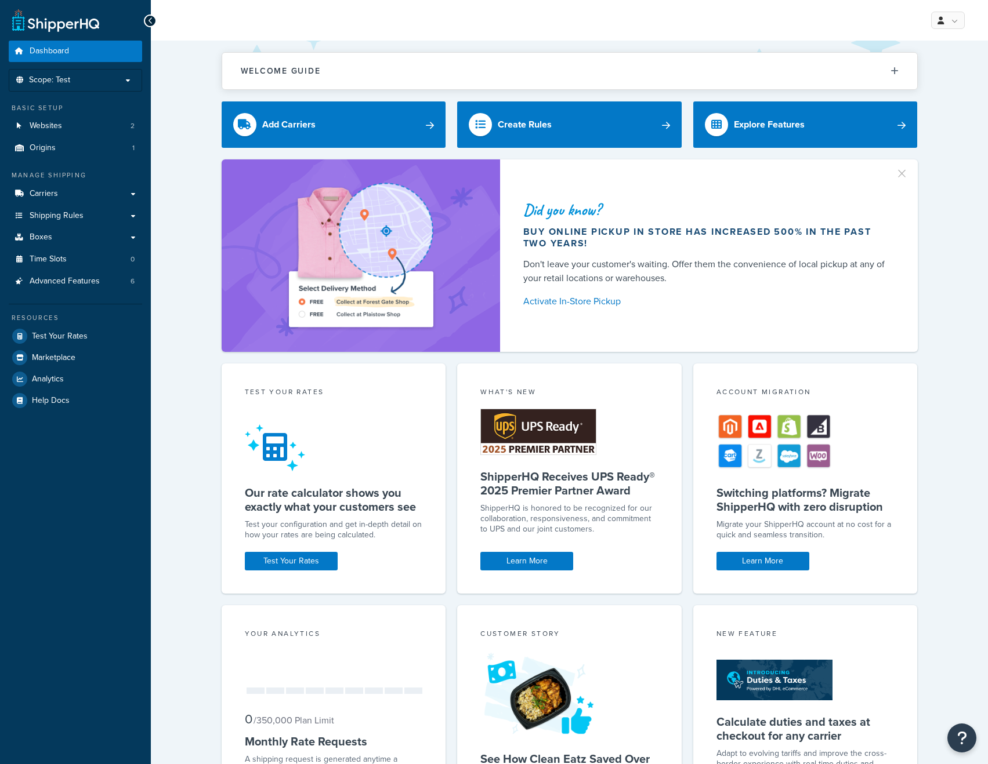 The height and width of the screenshot is (764, 988). Describe the element at coordinates (41, 237) in the screenshot. I see `span: Boxes` at that location.